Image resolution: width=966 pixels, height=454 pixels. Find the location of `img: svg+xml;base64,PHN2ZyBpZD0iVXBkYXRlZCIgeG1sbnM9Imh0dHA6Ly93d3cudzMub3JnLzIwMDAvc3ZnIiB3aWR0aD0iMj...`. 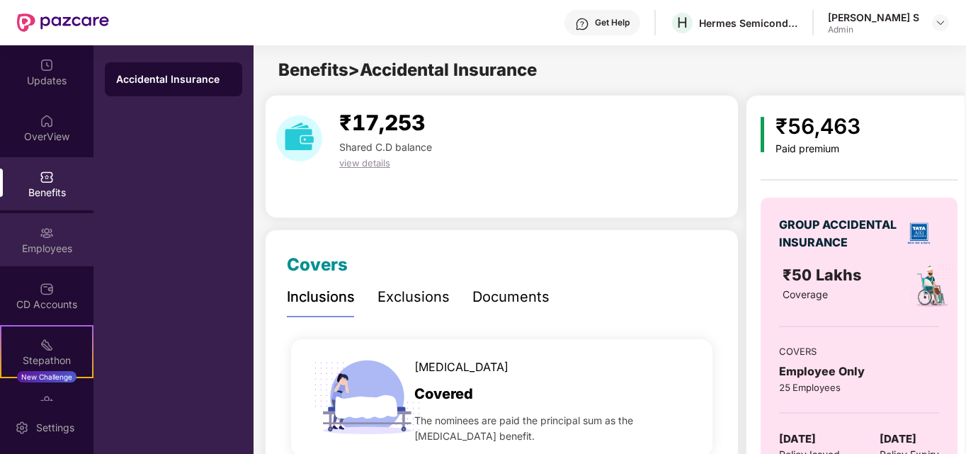

img: svg+xml;base64,PHN2ZyBpZD0iVXBkYXRlZCIgeG1sbnM9Imh0dHA6Ly93d3cudzMub3JnLzIwMDAvc3ZnIiB3aWR0aD0iMj... is located at coordinates (47, 65).